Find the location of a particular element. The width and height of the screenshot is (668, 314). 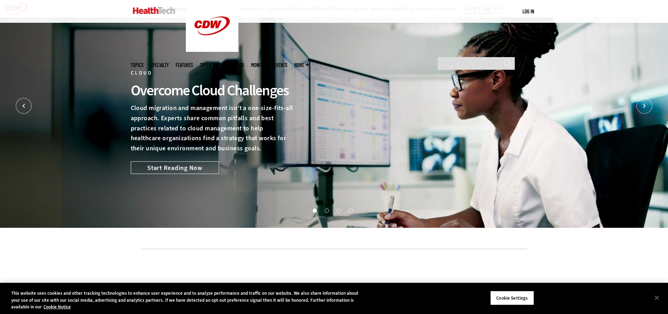

p: Cloud migration and management isn’t a one-size-fits-all approach. Experts share common pitfalls ... is located at coordinates (212, 128).